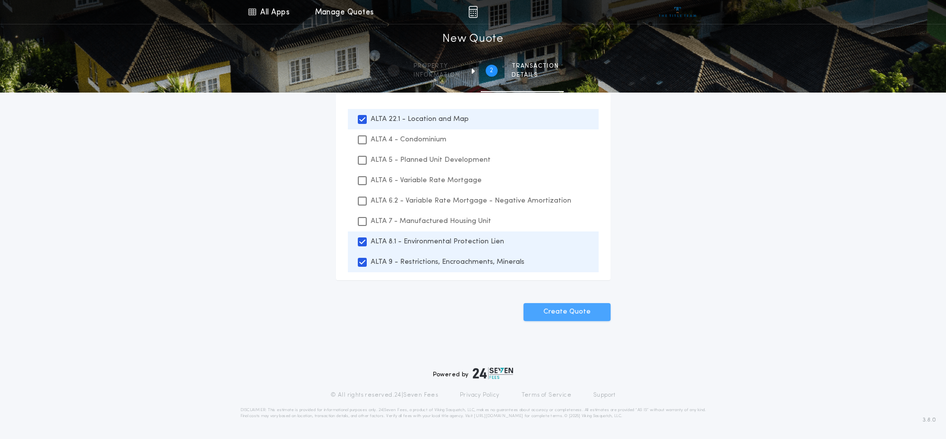 The image size is (946, 439). What do you see at coordinates (436, 75) in the screenshot?
I see `span: information` at bounding box center [436, 75].